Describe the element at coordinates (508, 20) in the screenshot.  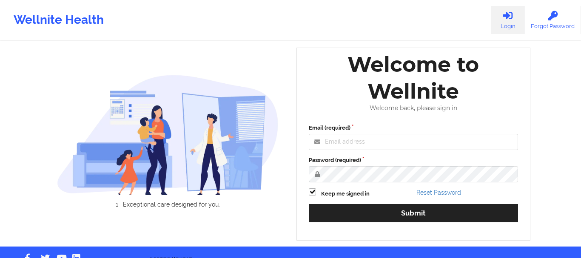
I see `a: Login` at that location.